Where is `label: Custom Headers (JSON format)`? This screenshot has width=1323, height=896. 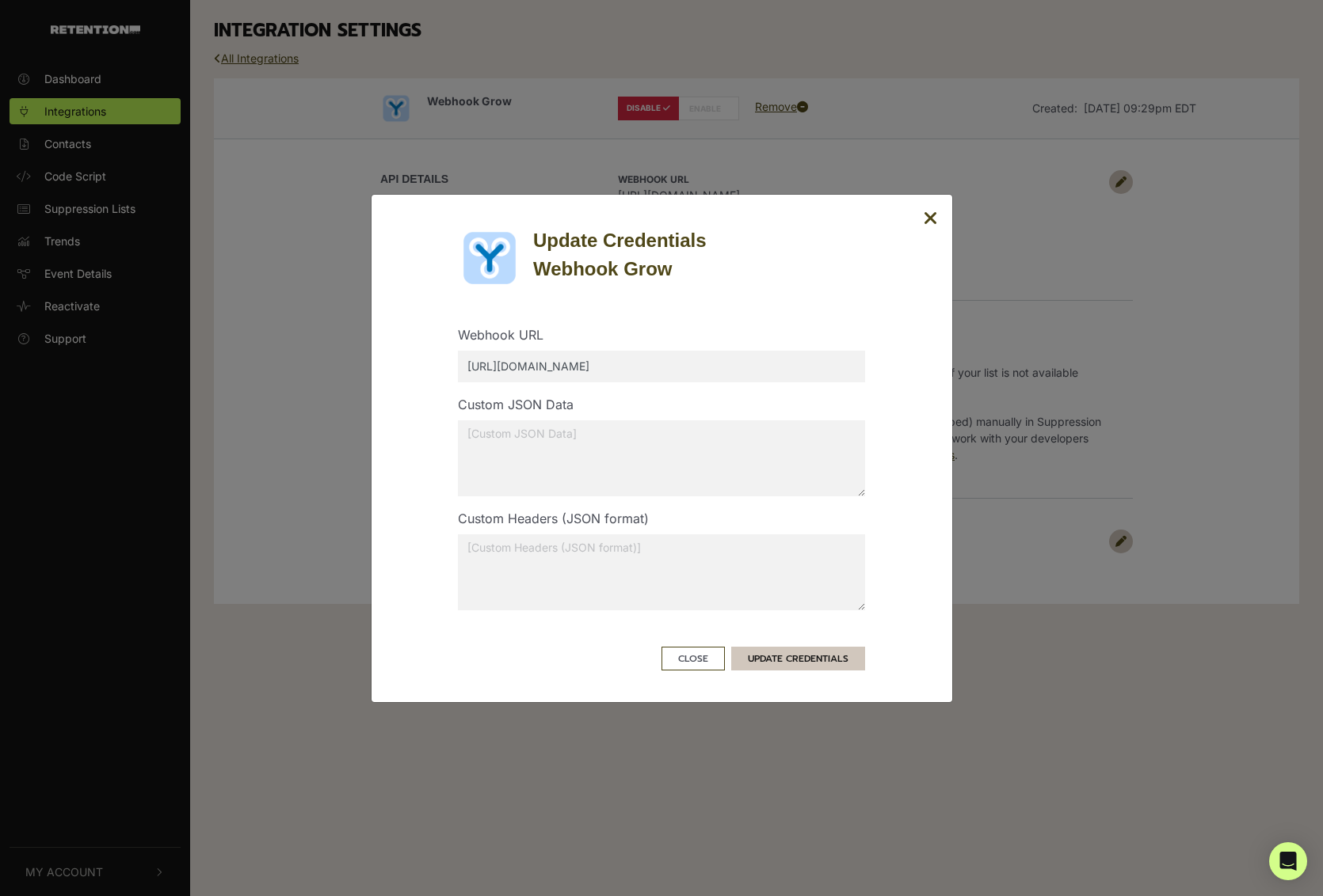
label: Custom Headers (JSON format) is located at coordinates (553, 518).